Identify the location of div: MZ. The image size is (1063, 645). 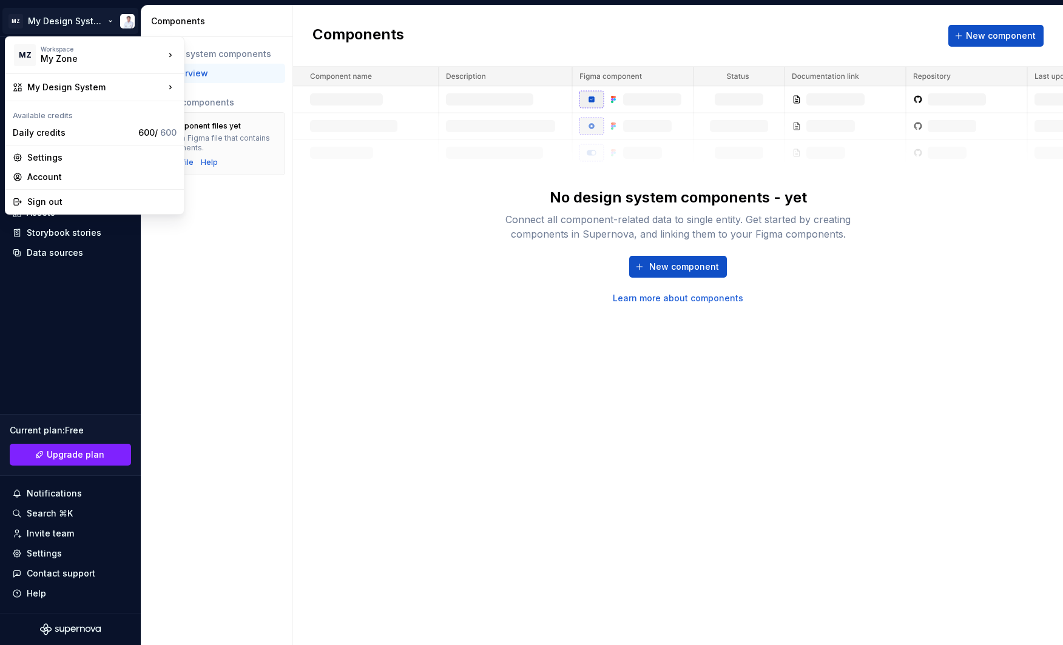
(25, 55).